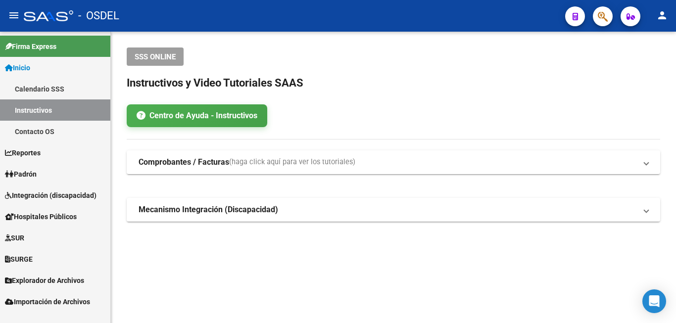 The width and height of the screenshot is (676, 323). What do you see at coordinates (655, 302) in the screenshot?
I see `div: Open Intercom Messenger` at bounding box center [655, 302].